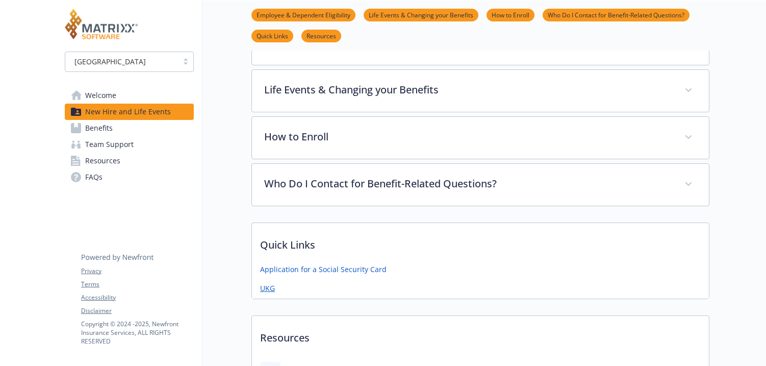  What do you see at coordinates (468, 137) in the screenshot?
I see `p: How to Enroll` at bounding box center [468, 137].